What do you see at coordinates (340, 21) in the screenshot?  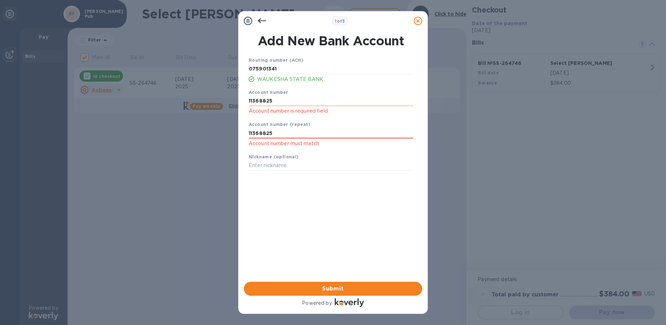 I see `b: of 3` at bounding box center [340, 21].